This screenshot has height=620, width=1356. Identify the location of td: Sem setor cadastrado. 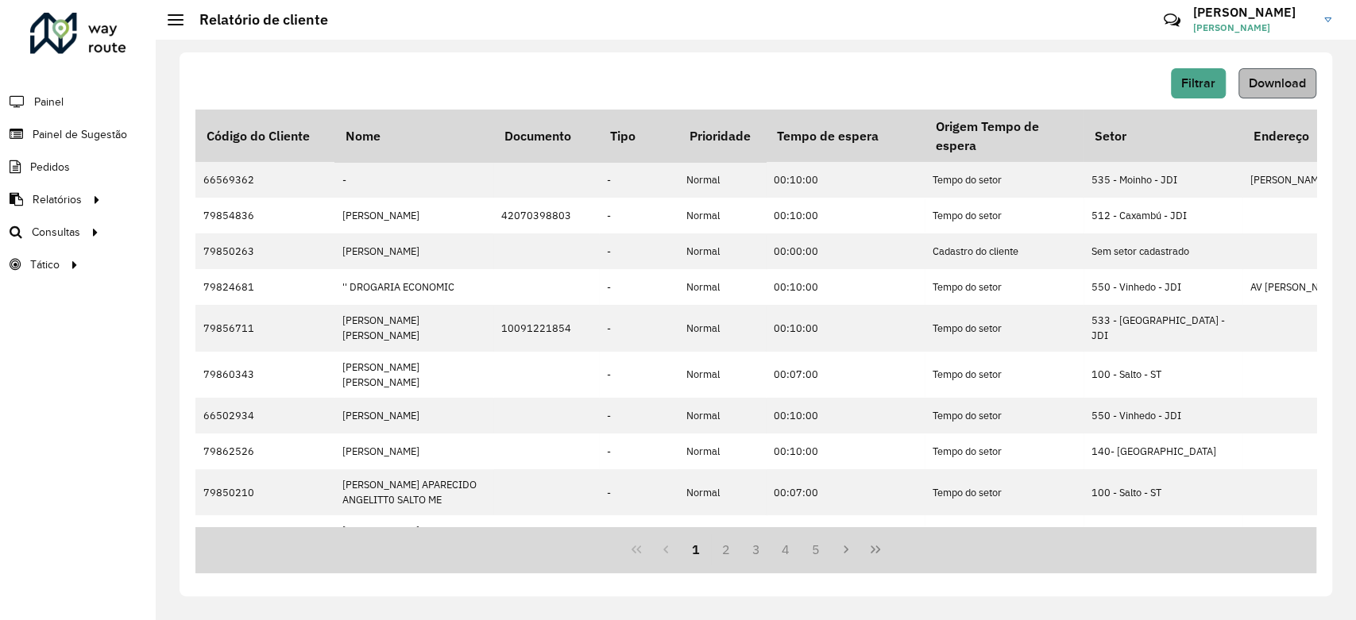
(1163, 251).